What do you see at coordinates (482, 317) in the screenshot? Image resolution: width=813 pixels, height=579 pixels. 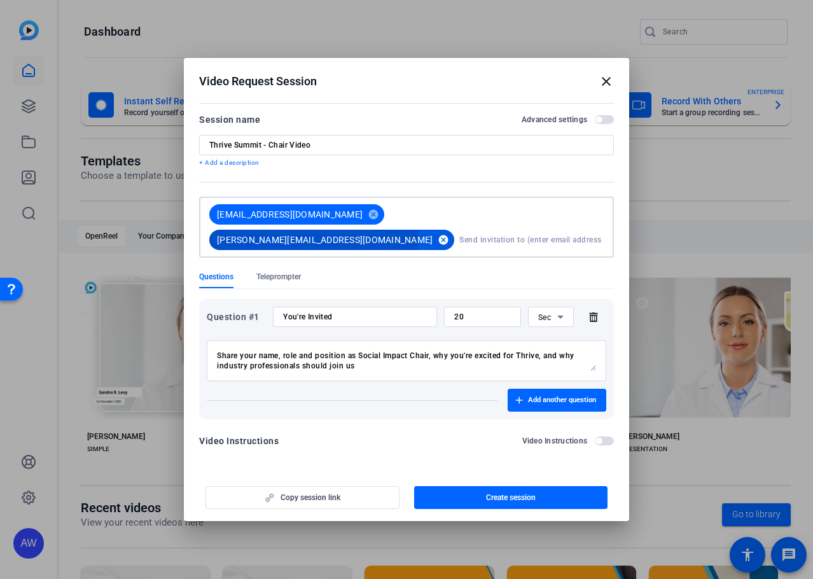 I see `input: Time` at bounding box center [482, 317].